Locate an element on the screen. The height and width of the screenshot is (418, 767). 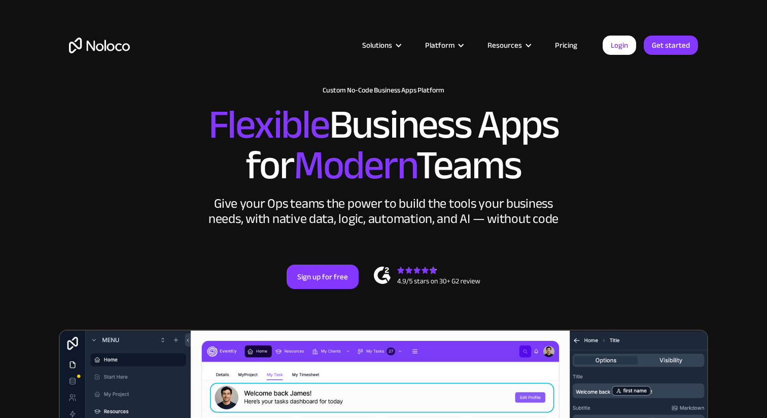
a: Login is located at coordinates (619, 45).